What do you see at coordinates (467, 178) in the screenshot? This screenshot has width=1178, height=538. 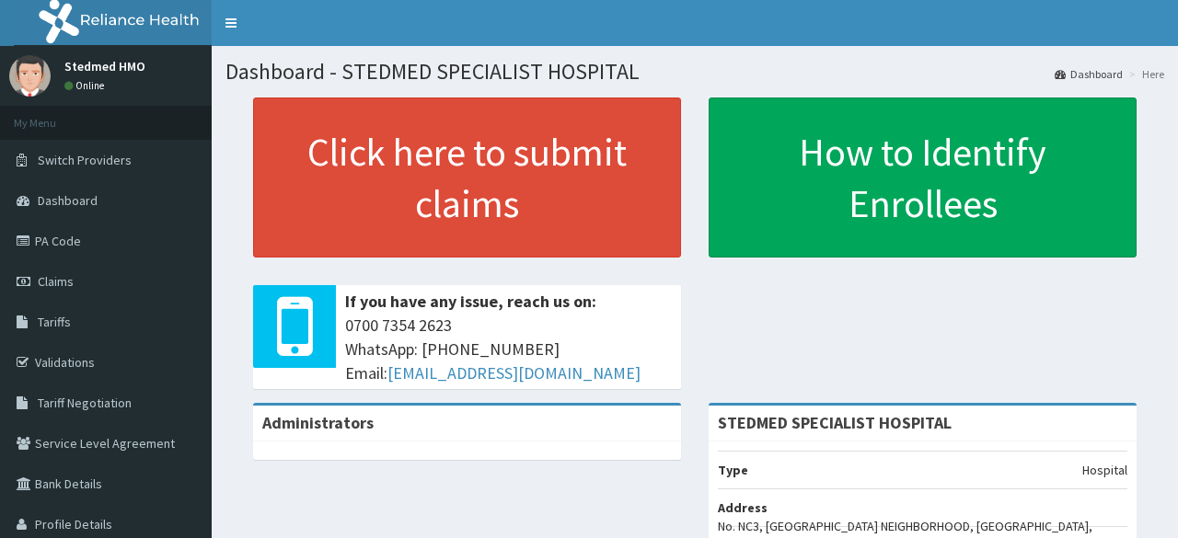 I see `a: Click here to submit claims` at bounding box center [467, 178].